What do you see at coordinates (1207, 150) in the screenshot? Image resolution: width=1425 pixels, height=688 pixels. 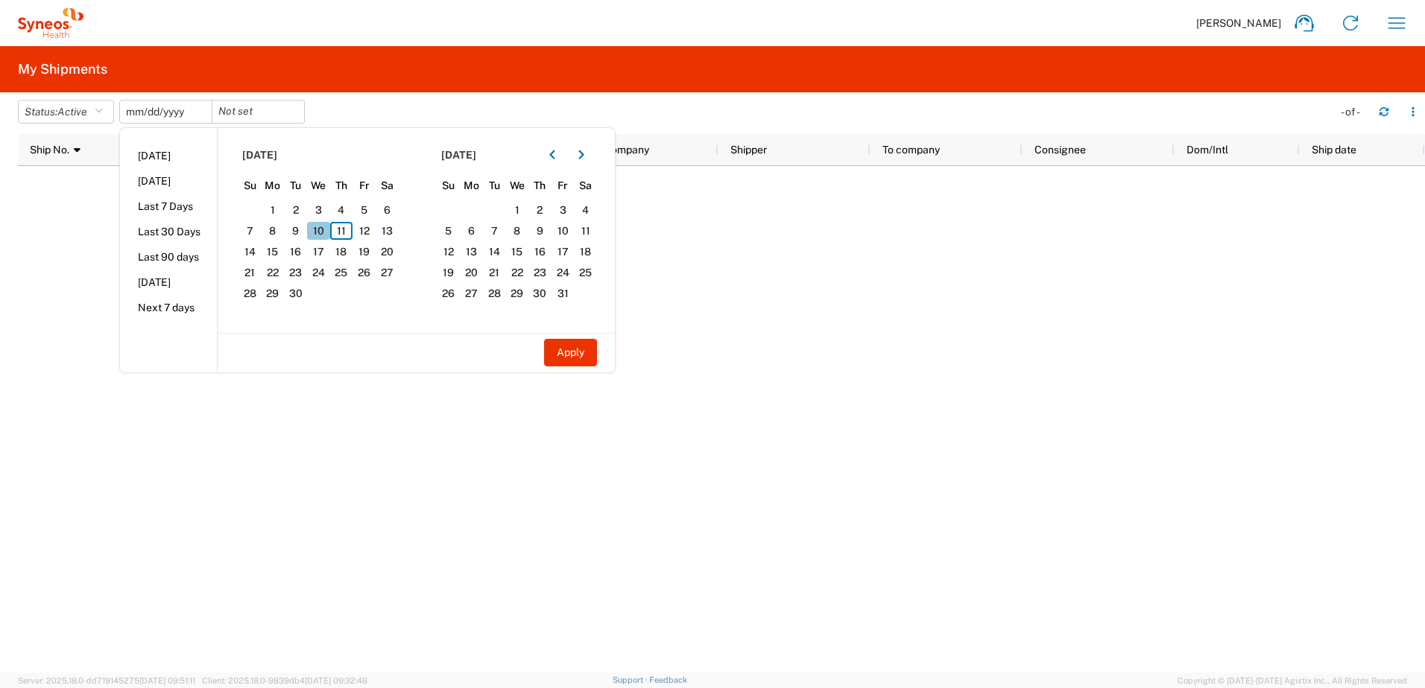 I see `span: Dom/Intl` at bounding box center [1207, 150].